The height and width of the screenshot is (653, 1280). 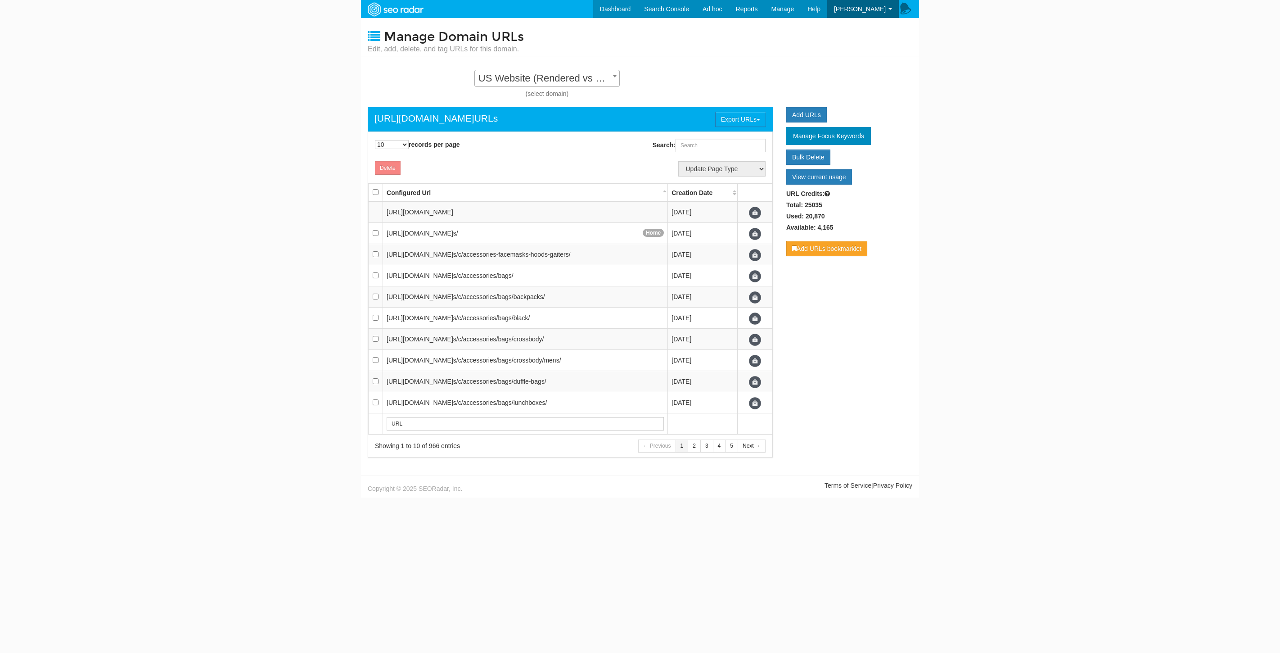 I want to click on span: Search Console, so click(x=666, y=9).